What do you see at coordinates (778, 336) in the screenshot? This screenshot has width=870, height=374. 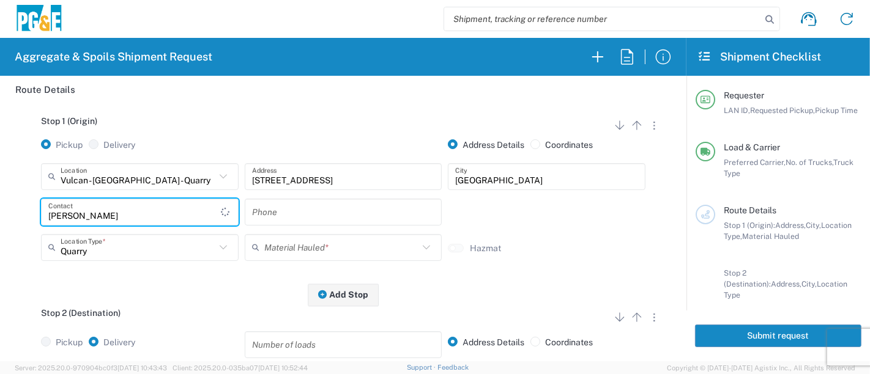 I see `button: Submit request` at bounding box center [778, 336].